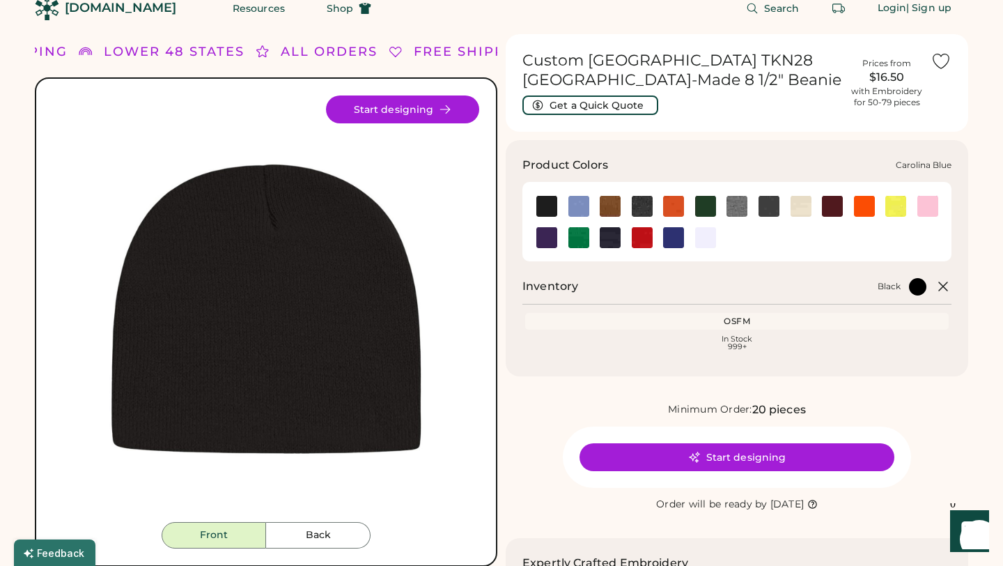 The height and width of the screenshot is (566, 1003). What do you see at coordinates (565, 165) in the screenshot?
I see `h3: Product Colors` at bounding box center [565, 165].